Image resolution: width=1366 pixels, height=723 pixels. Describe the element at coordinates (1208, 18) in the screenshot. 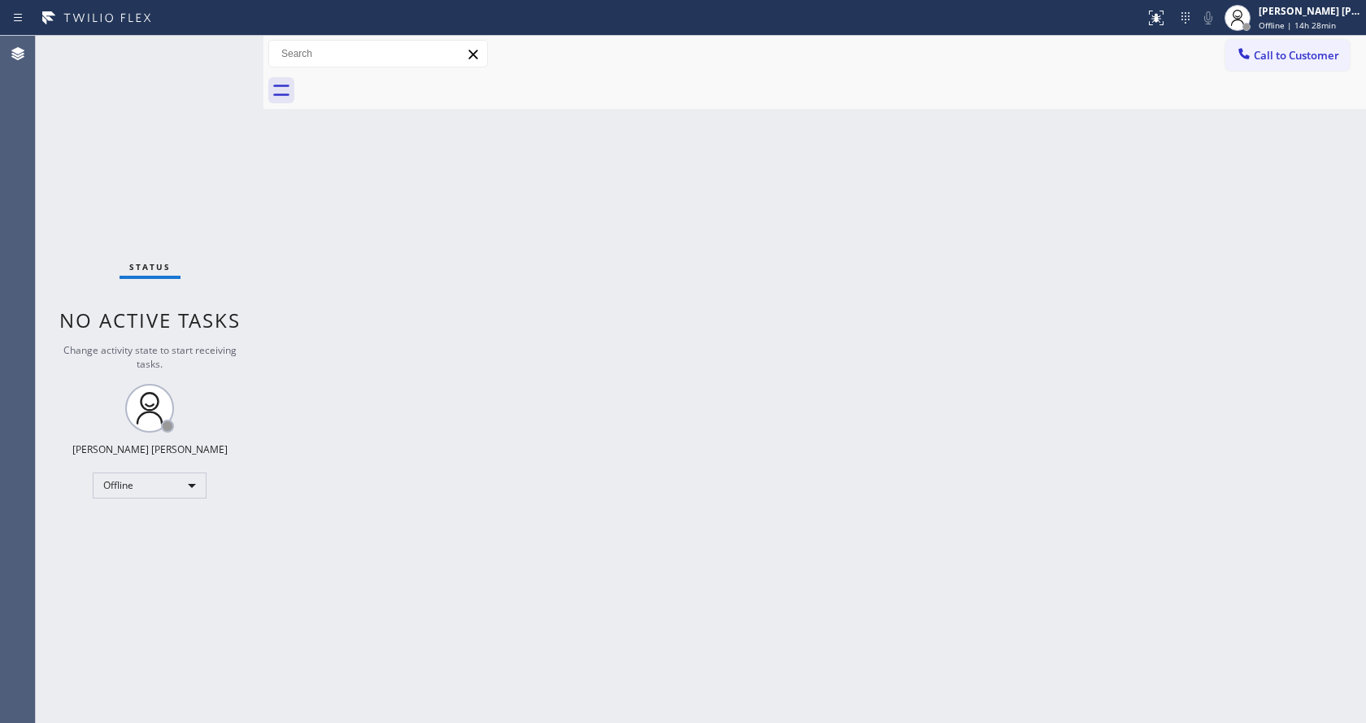

I see `button: Mute` at that location.